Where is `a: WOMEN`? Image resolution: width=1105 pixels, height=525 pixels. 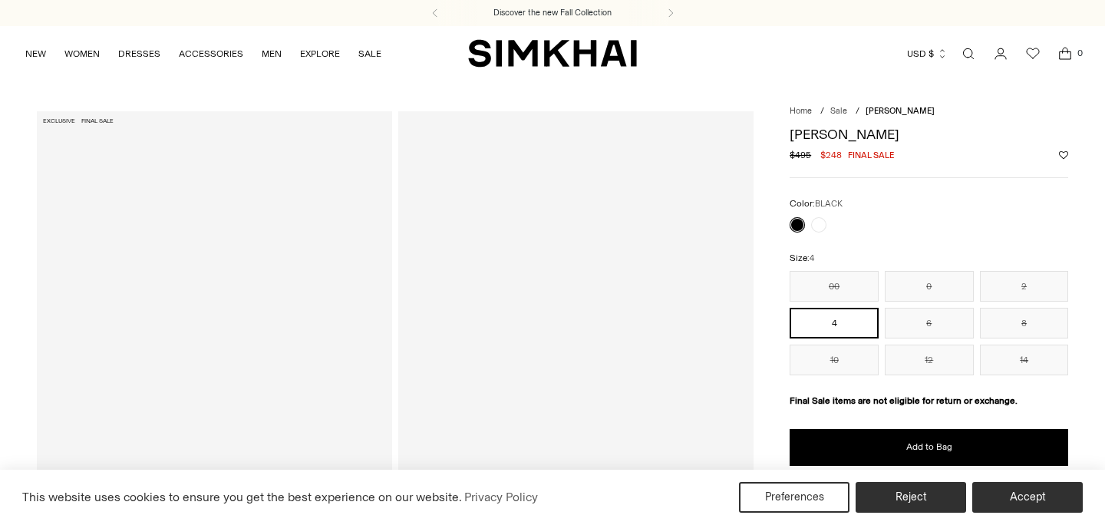 a: WOMEN is located at coordinates (82, 54).